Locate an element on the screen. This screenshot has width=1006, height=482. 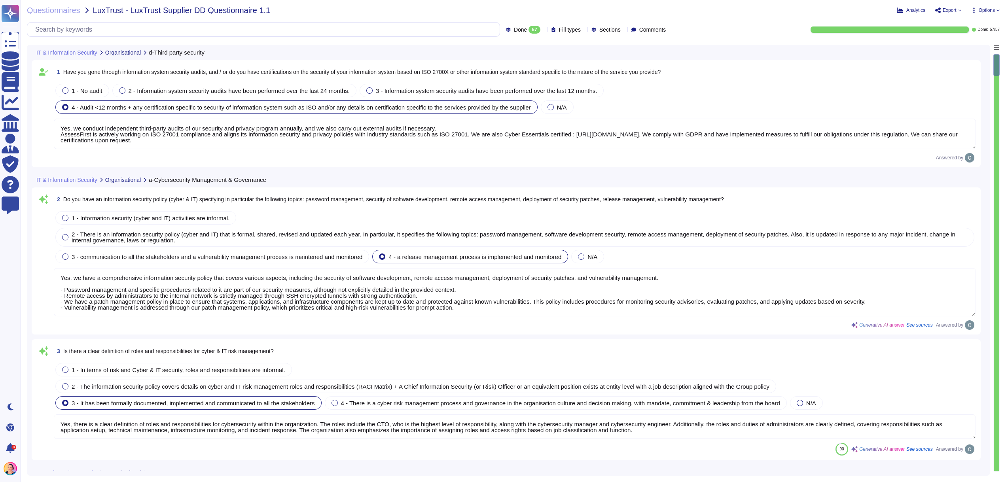
span: Analytics is located at coordinates (915, 10).